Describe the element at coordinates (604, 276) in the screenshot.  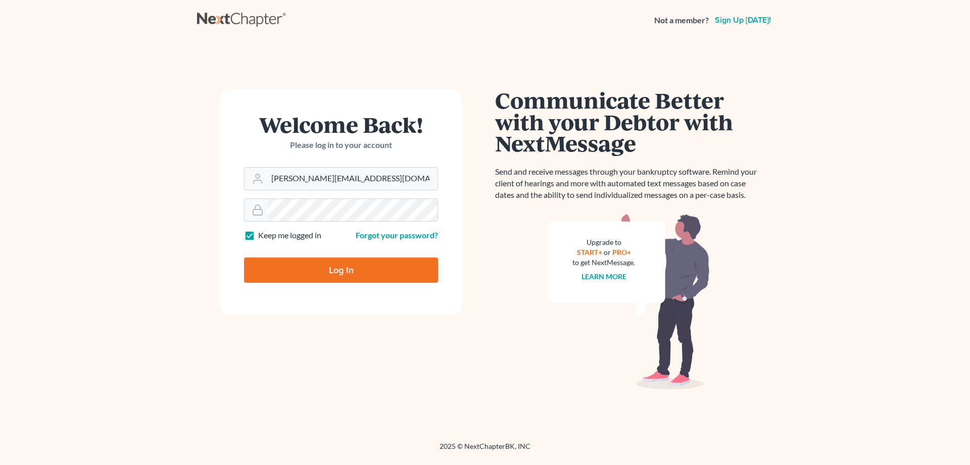
I see `a: Learn more` at that location.